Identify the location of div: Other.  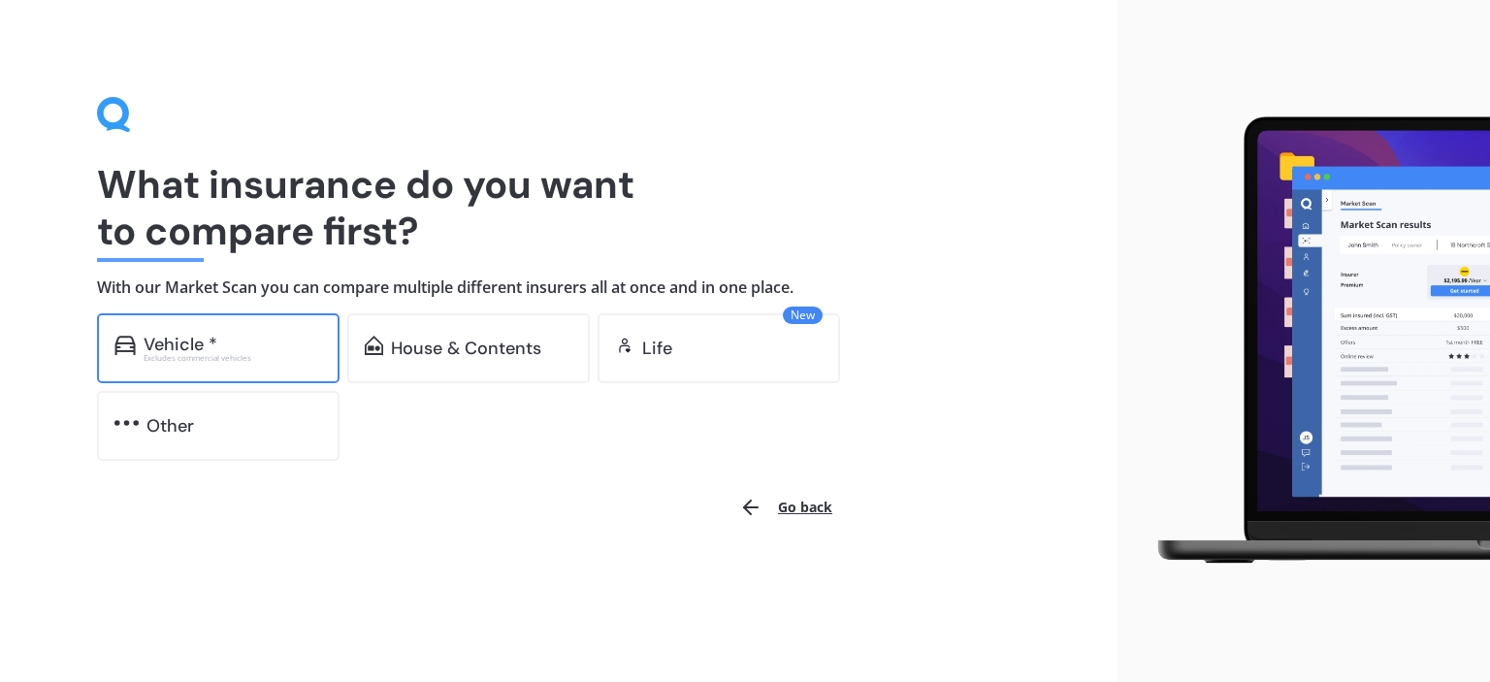
(170, 426).